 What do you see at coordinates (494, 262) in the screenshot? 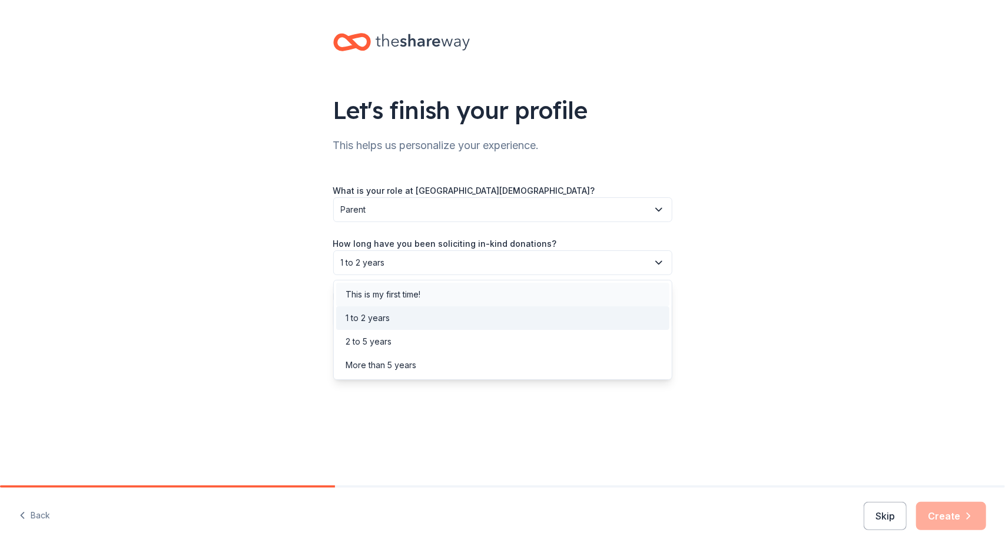
I see `span: 1 to 2 years` at bounding box center [494, 262].